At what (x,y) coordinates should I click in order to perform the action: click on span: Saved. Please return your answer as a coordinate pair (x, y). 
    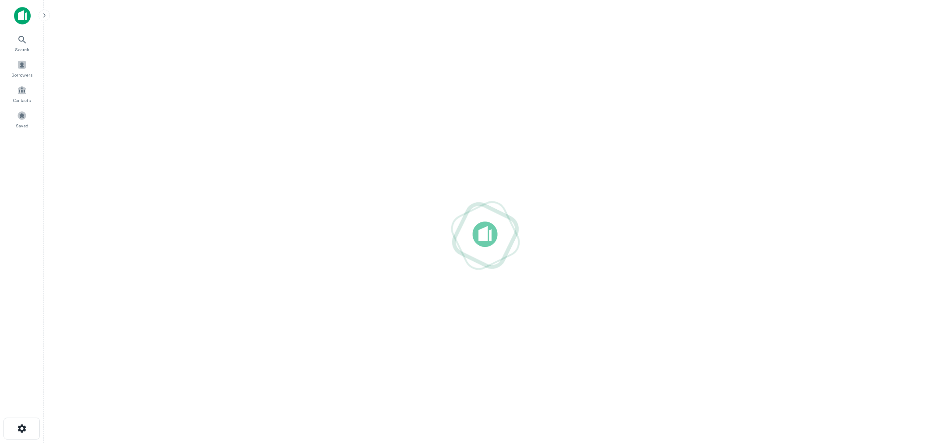
    Looking at the image, I should click on (22, 126).